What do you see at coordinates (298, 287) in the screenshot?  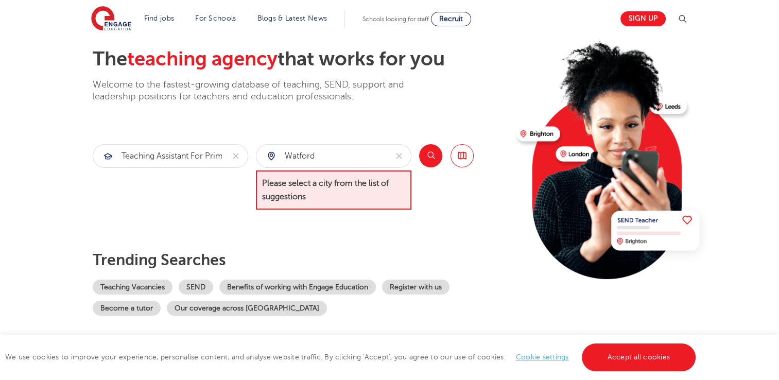 I see `a: Benefits of working with Engage Education` at bounding box center [298, 287].